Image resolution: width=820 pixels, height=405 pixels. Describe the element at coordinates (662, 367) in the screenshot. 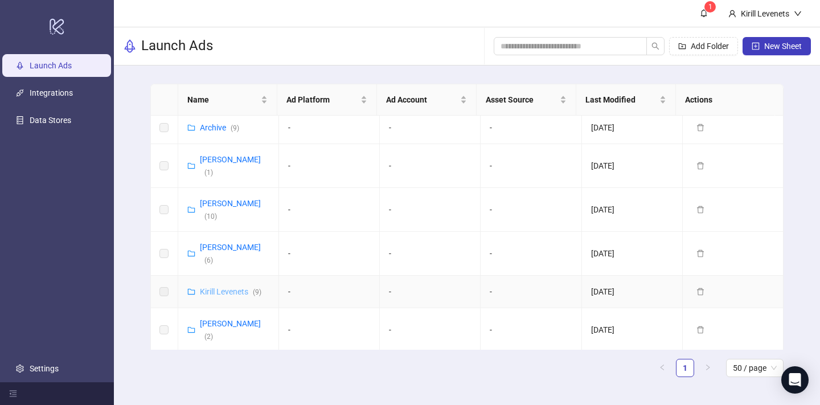

I see `span: left` at that location.